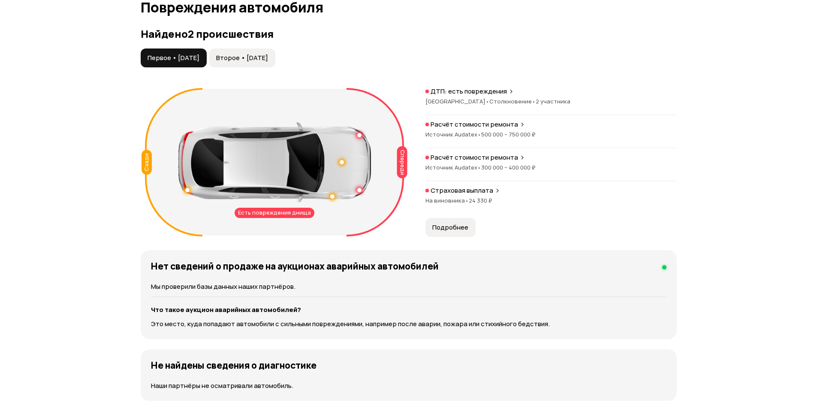  I want to click on div: Есть повреждения днища, so click(274, 213).